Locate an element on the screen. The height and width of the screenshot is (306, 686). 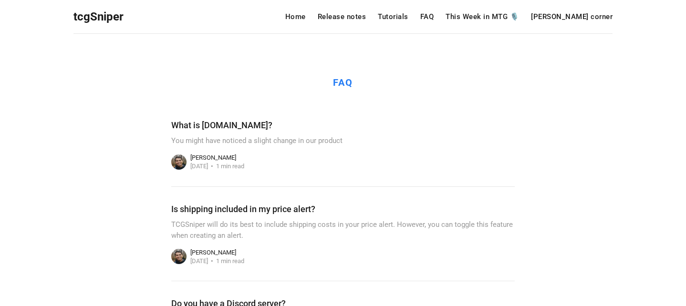
a: tcgSniper is located at coordinates (98, 17).